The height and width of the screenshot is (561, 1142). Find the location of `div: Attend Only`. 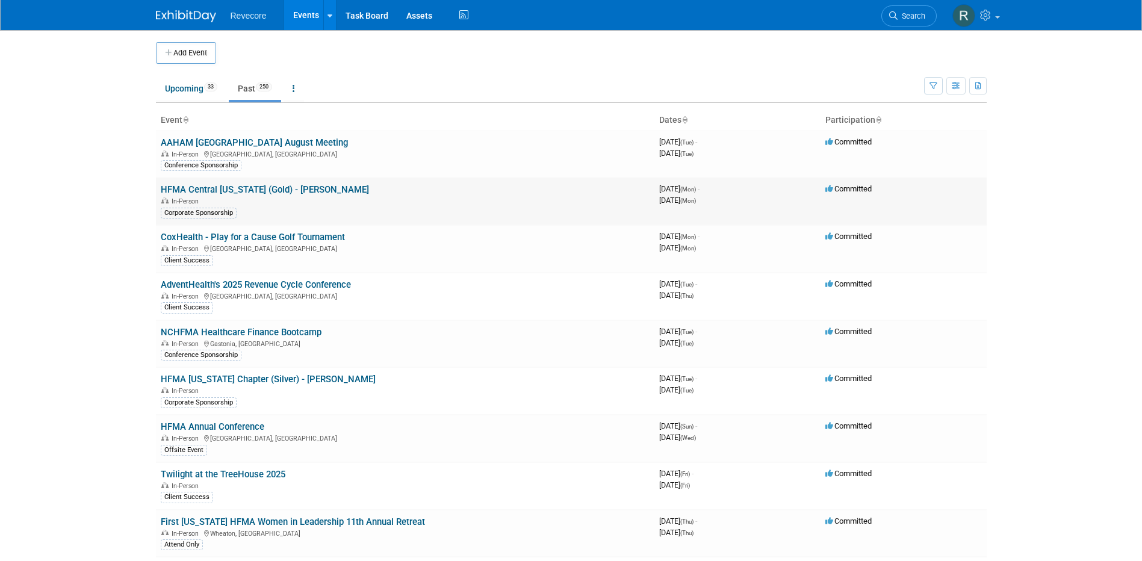

div: Attend Only is located at coordinates (182, 545).